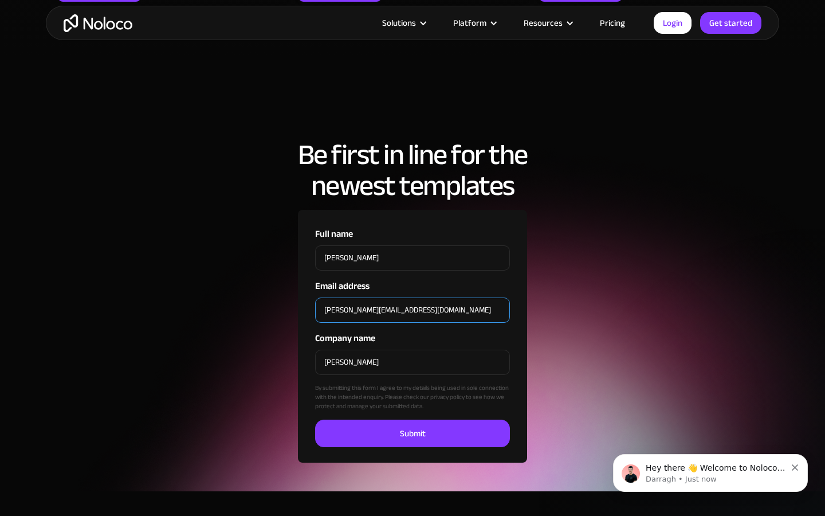 The height and width of the screenshot is (516, 825). I want to click on a: Login, so click(673, 23).